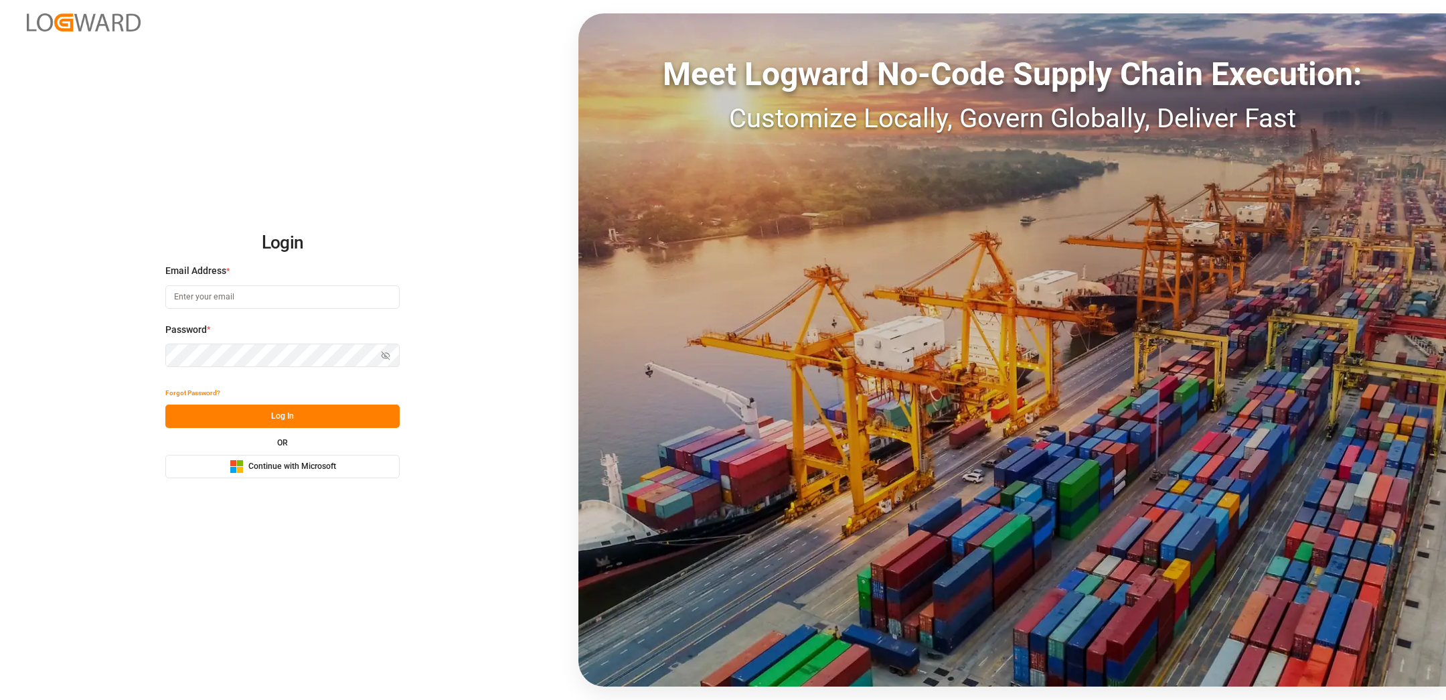  What do you see at coordinates (283, 416) in the screenshot?
I see `button: Log In` at bounding box center [283, 416].